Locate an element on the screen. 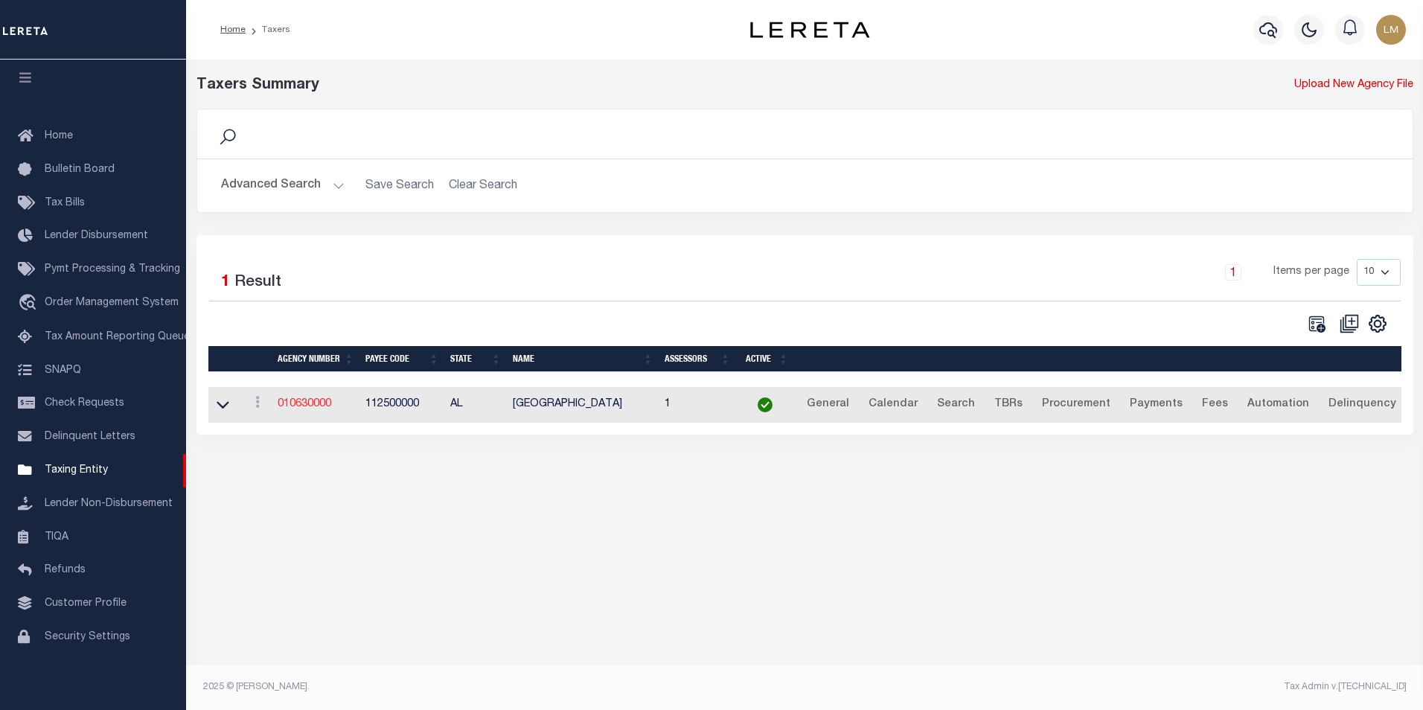 The image size is (1423, 710). span: Check Requests is located at coordinates (84, 403).